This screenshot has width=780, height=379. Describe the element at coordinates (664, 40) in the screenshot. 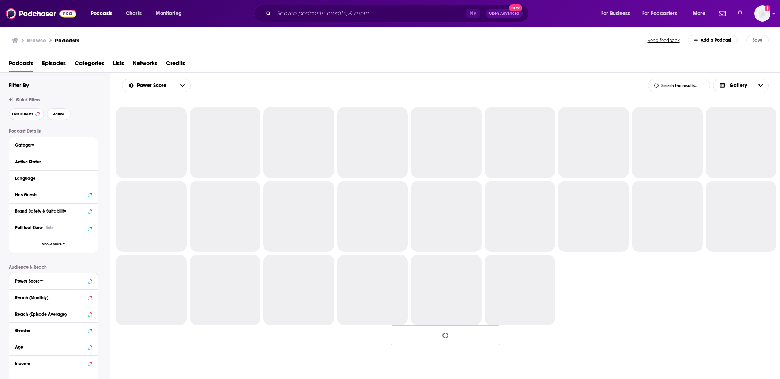

I see `button: Send feedback` at that location.